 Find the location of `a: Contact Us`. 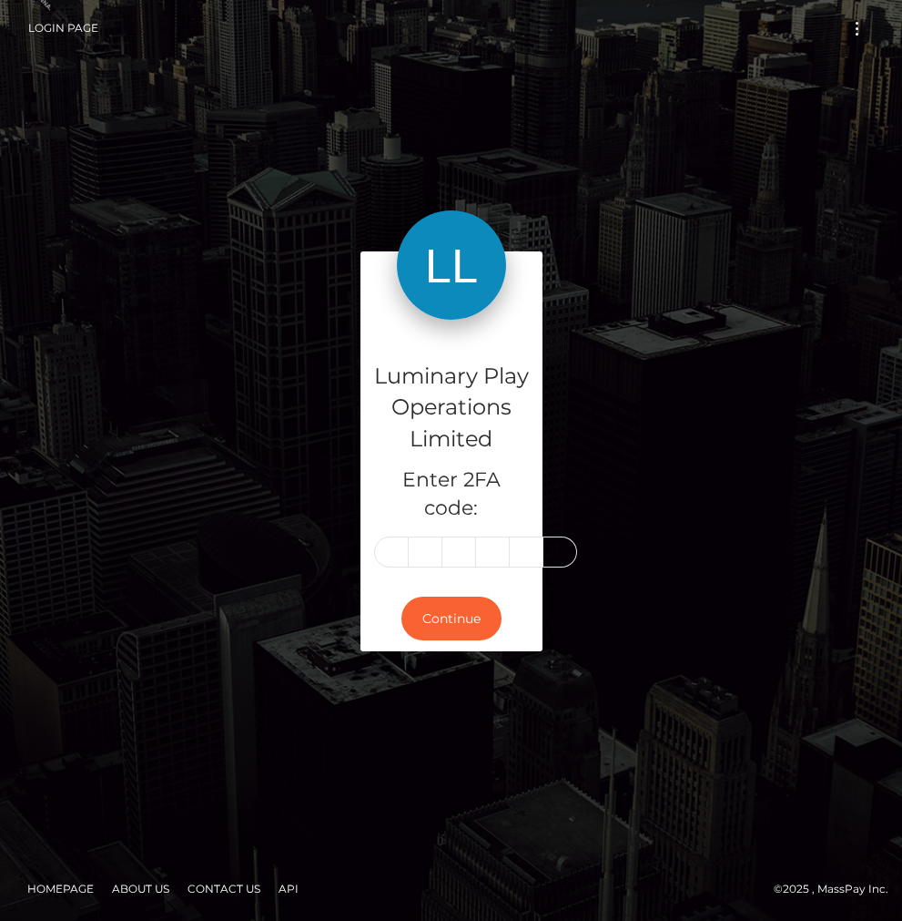

a: Contact Us is located at coordinates (224, 888).